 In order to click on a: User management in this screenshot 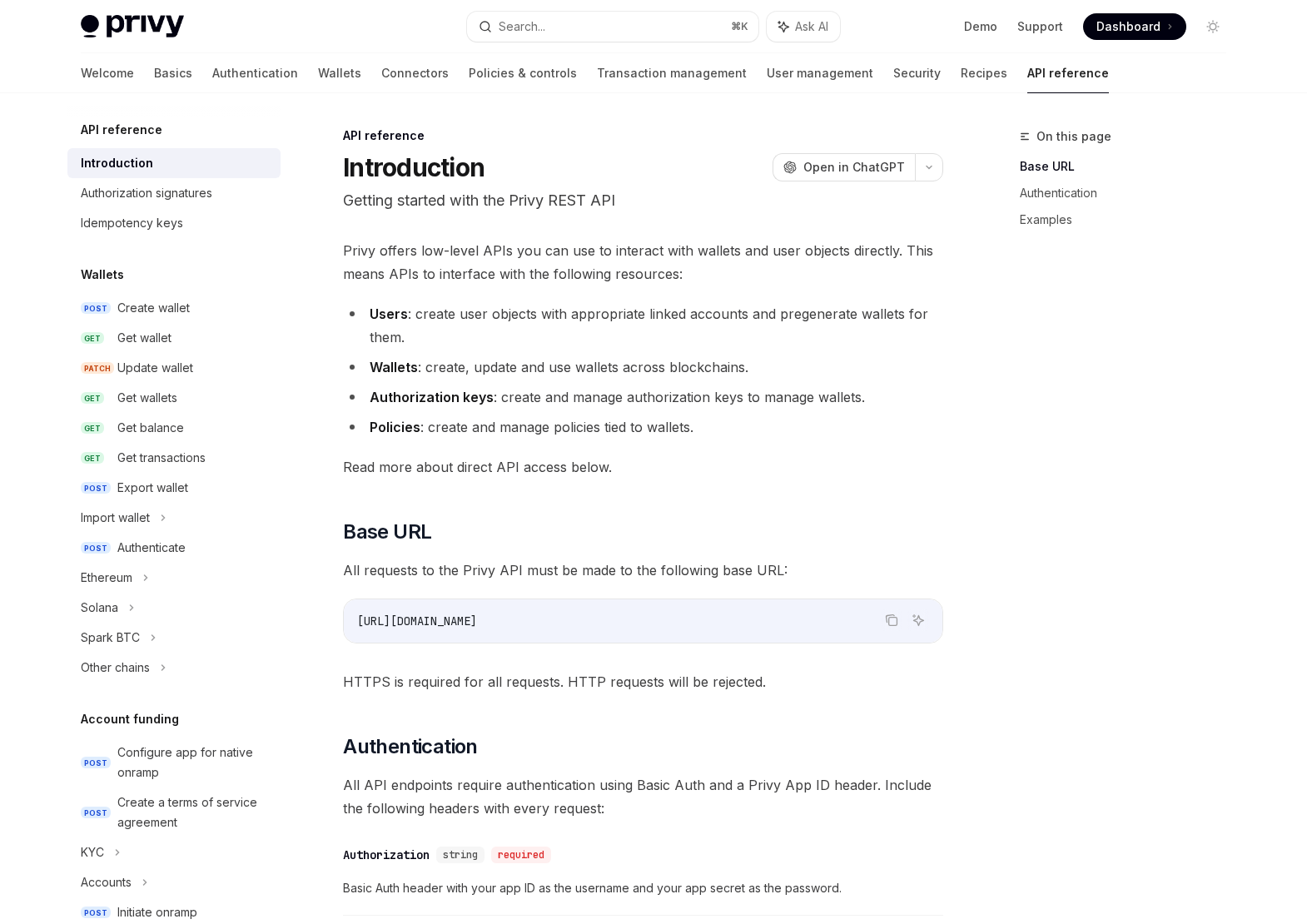, I will do `click(820, 73)`.